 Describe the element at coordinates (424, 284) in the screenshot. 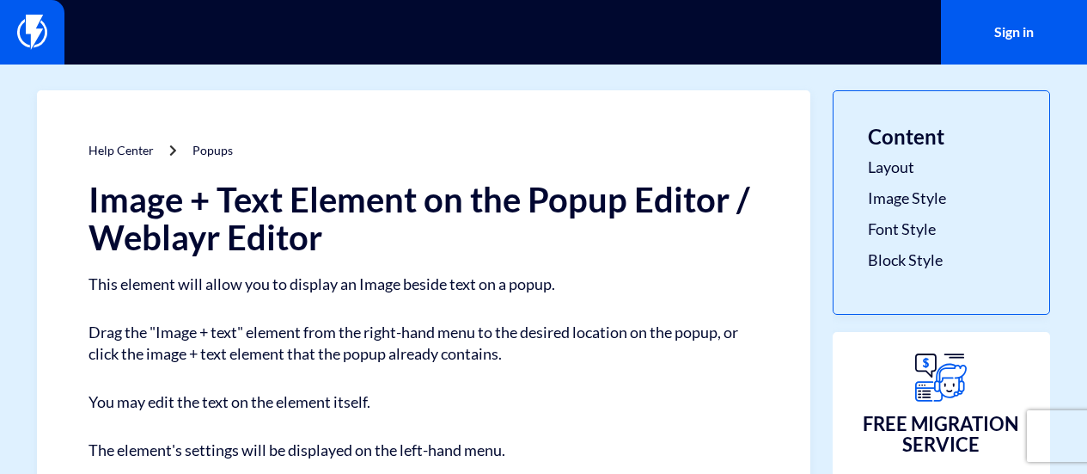

I see `p: This element will allow you to display an Image beside text on a popup.` at that location.